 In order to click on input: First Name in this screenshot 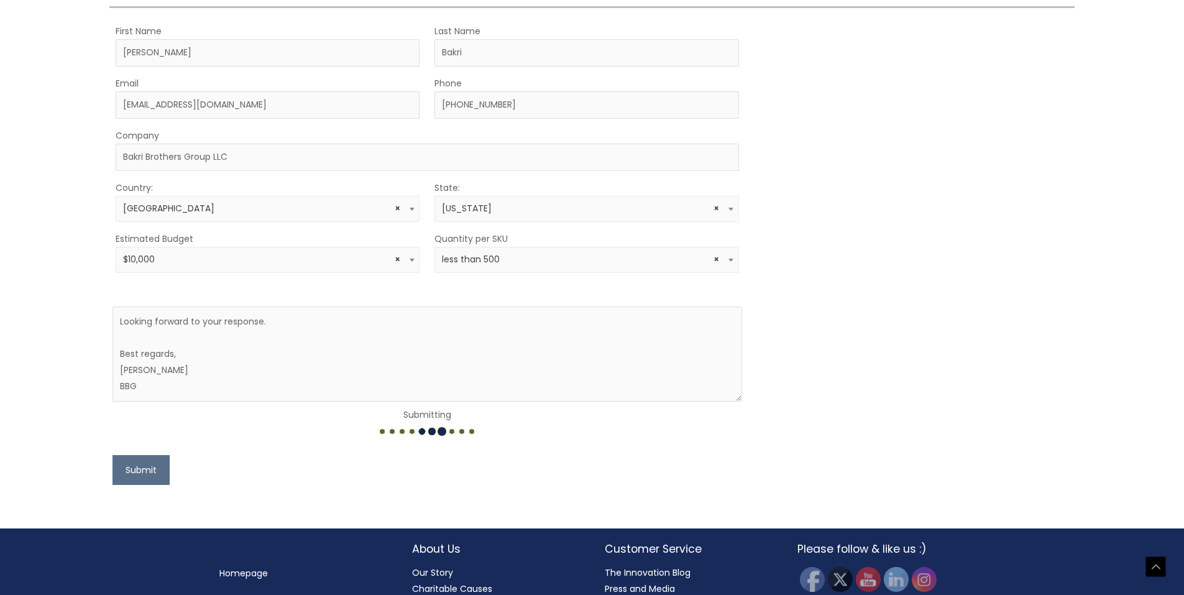, I will do `click(267, 53)`.